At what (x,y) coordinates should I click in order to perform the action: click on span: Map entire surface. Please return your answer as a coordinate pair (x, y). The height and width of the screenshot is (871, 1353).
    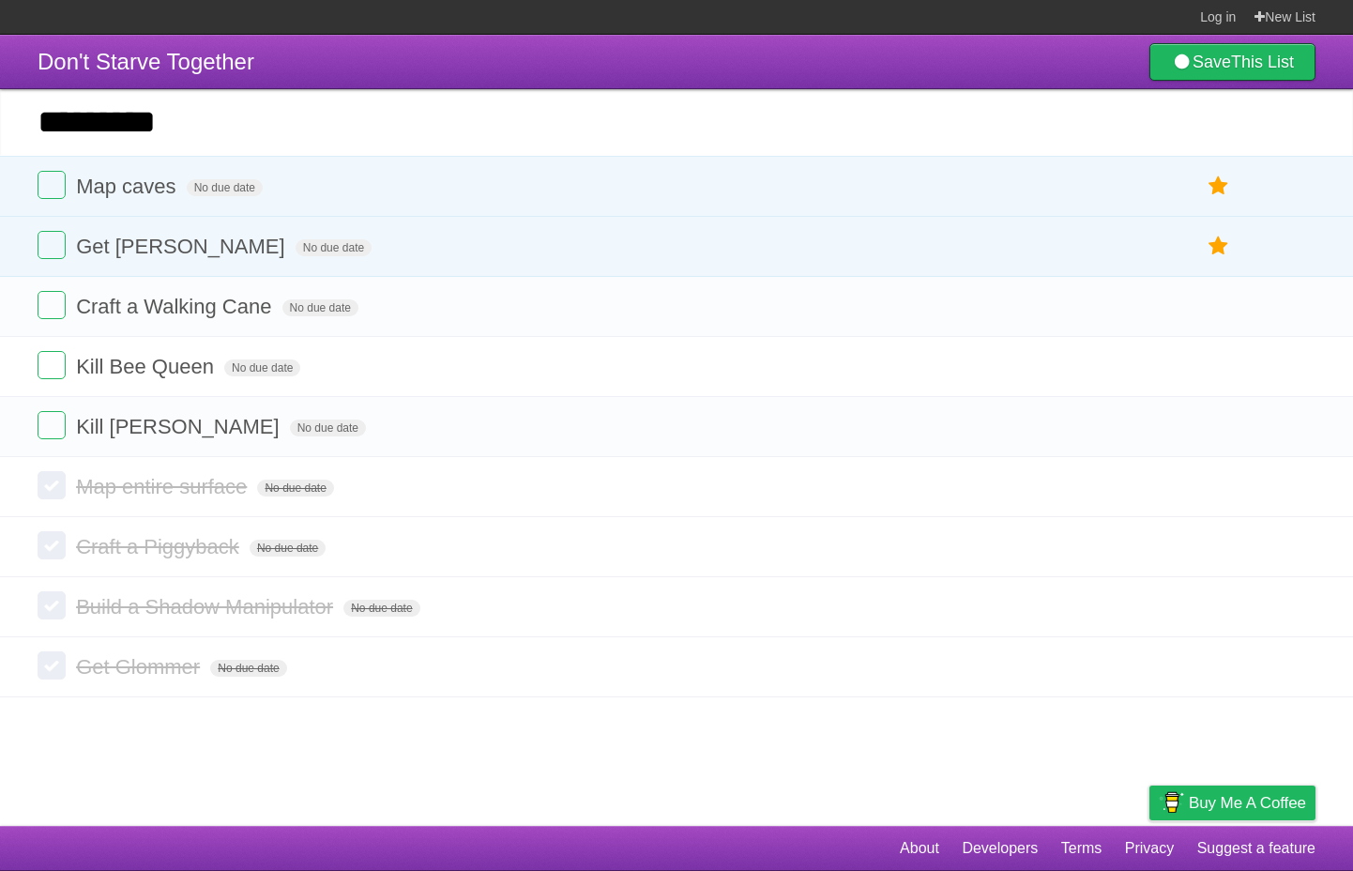
    Looking at the image, I should click on (163, 486).